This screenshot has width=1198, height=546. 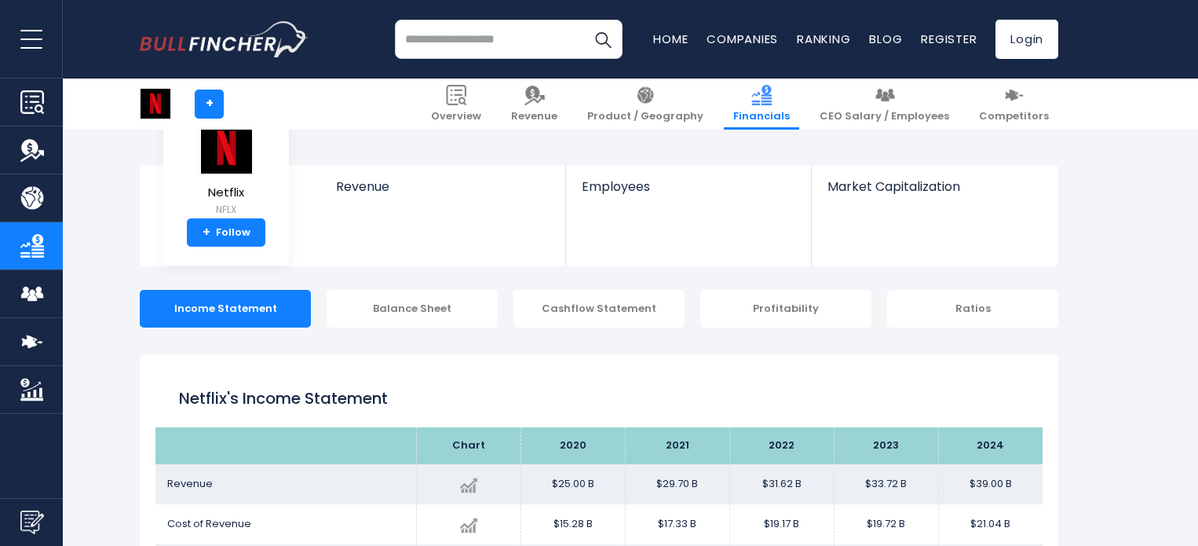 I want to click on a: Blog, so click(x=886, y=38).